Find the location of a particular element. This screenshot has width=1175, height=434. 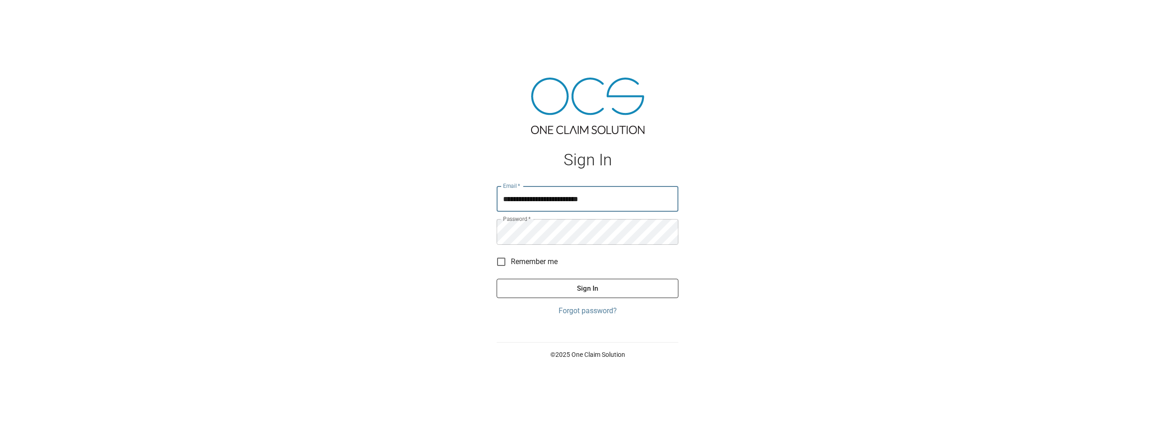

label: Email is located at coordinates (512, 185).